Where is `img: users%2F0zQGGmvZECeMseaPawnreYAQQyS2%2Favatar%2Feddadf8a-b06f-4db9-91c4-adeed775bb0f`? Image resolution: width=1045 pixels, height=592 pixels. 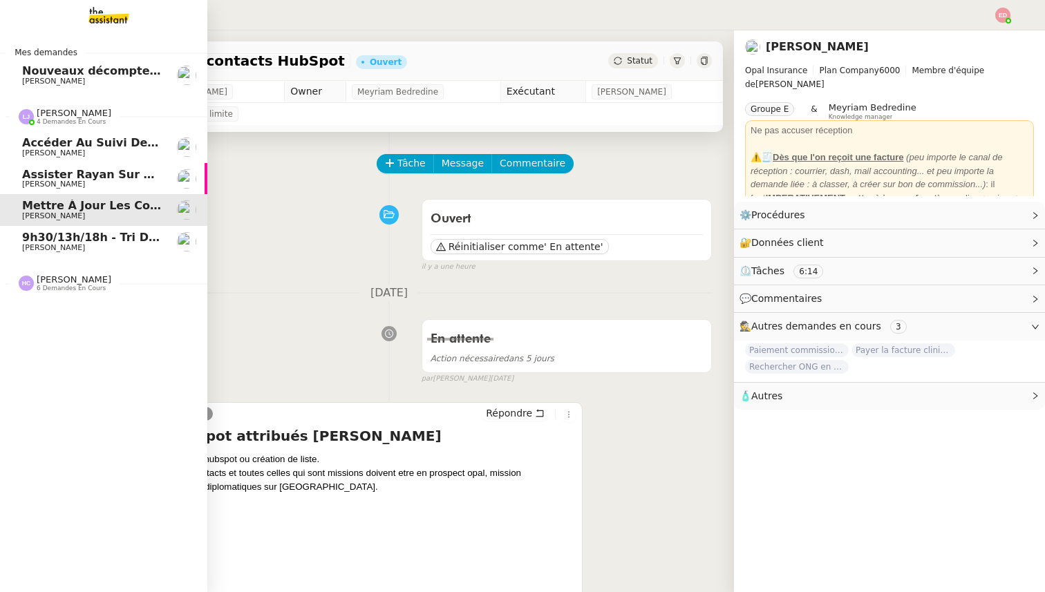 img: users%2F0zQGGmvZECeMseaPawnreYAQQyS2%2Favatar%2Feddadf8a-b06f-4db9-91c4-adeed775bb0f is located at coordinates (187, 147).